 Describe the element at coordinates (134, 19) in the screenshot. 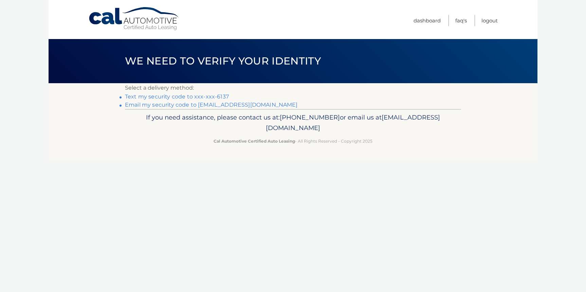

I see `a: Cal Automotive` at that location.